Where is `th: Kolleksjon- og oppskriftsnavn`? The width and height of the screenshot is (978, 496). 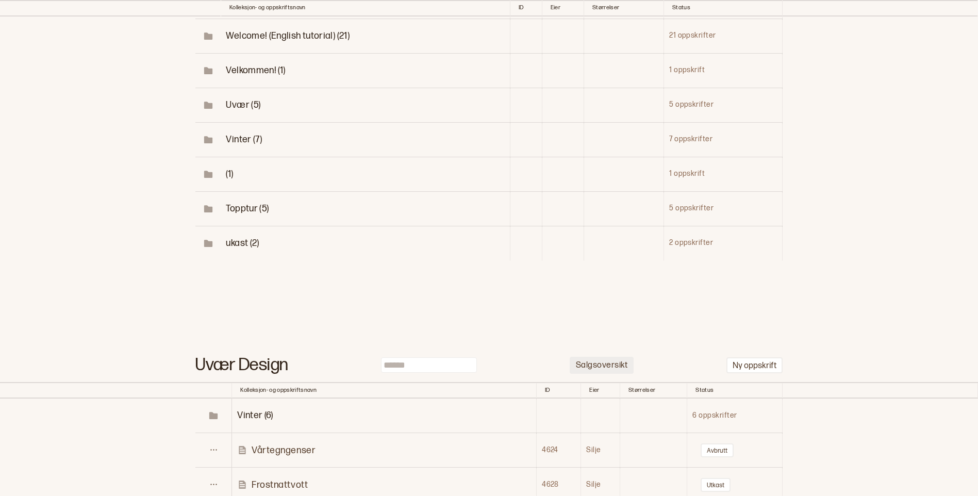
th: Kolleksjon- og oppskriftsnavn is located at coordinates (384, 390).